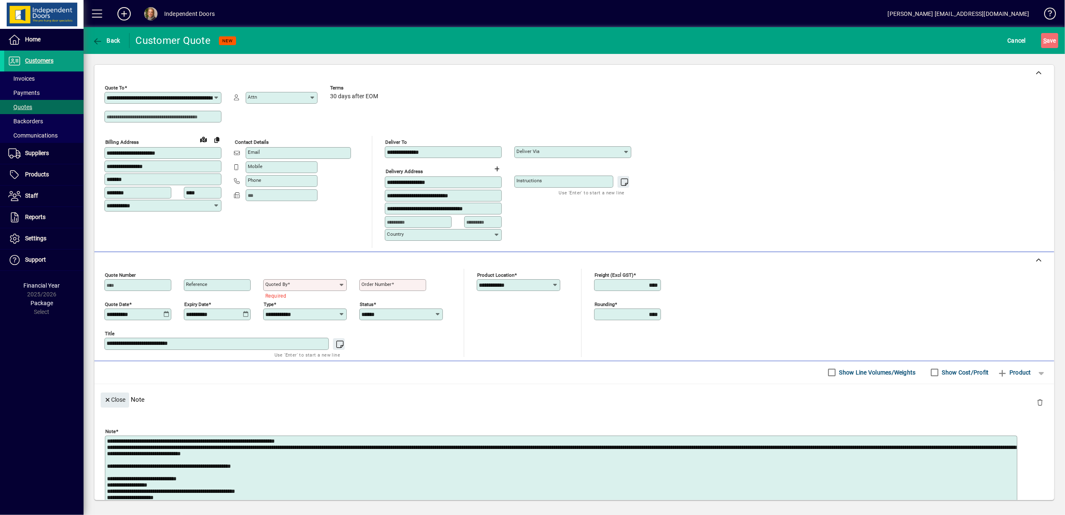  I want to click on button: Profile, so click(151, 14).